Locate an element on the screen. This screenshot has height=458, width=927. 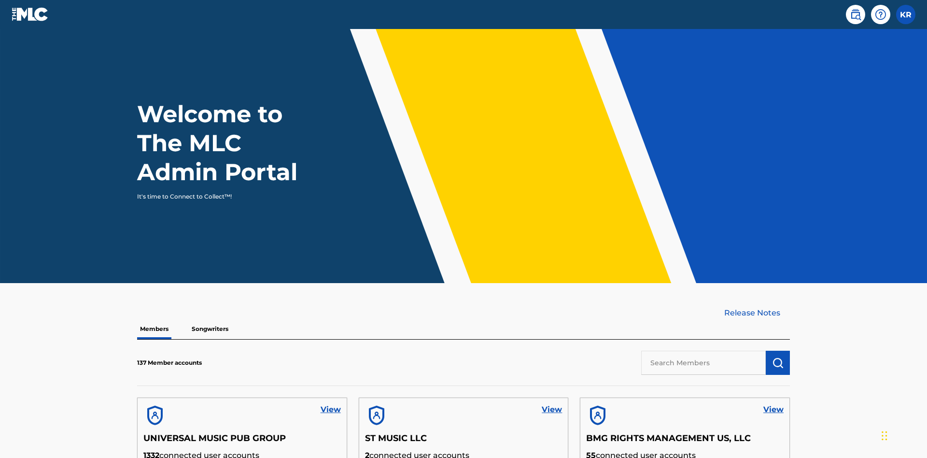
img: help is located at coordinates (881, 14).